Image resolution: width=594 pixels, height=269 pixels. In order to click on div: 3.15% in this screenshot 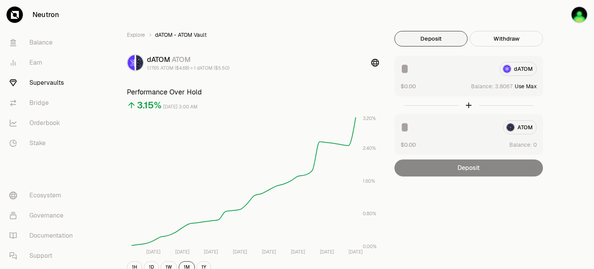, I will do `click(149, 105)`.